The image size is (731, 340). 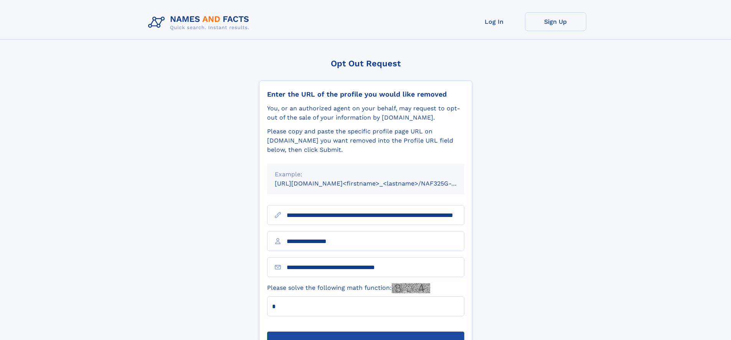 I want to click on div: Opt Out Request, so click(x=366, y=63).